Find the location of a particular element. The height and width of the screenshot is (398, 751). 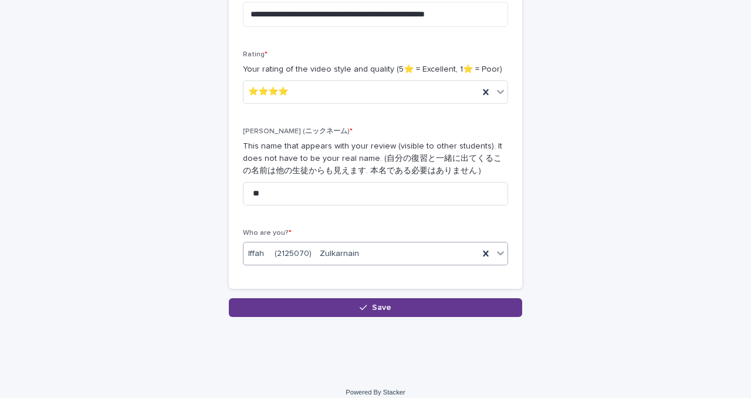

p: Your rating of the video style and quality (5⭐️ = Excellent, 1⭐️ = Poor) is located at coordinates (376, 69).